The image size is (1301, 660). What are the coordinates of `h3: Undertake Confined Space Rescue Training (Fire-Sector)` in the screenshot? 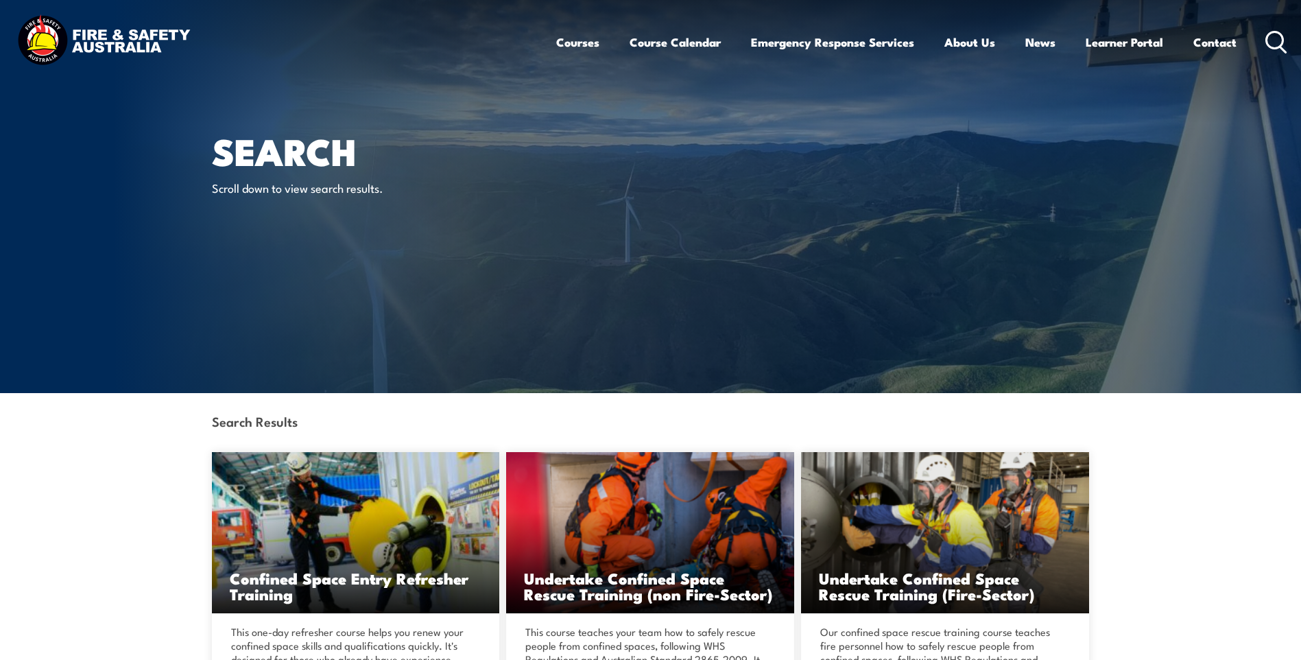 It's located at (945, 586).